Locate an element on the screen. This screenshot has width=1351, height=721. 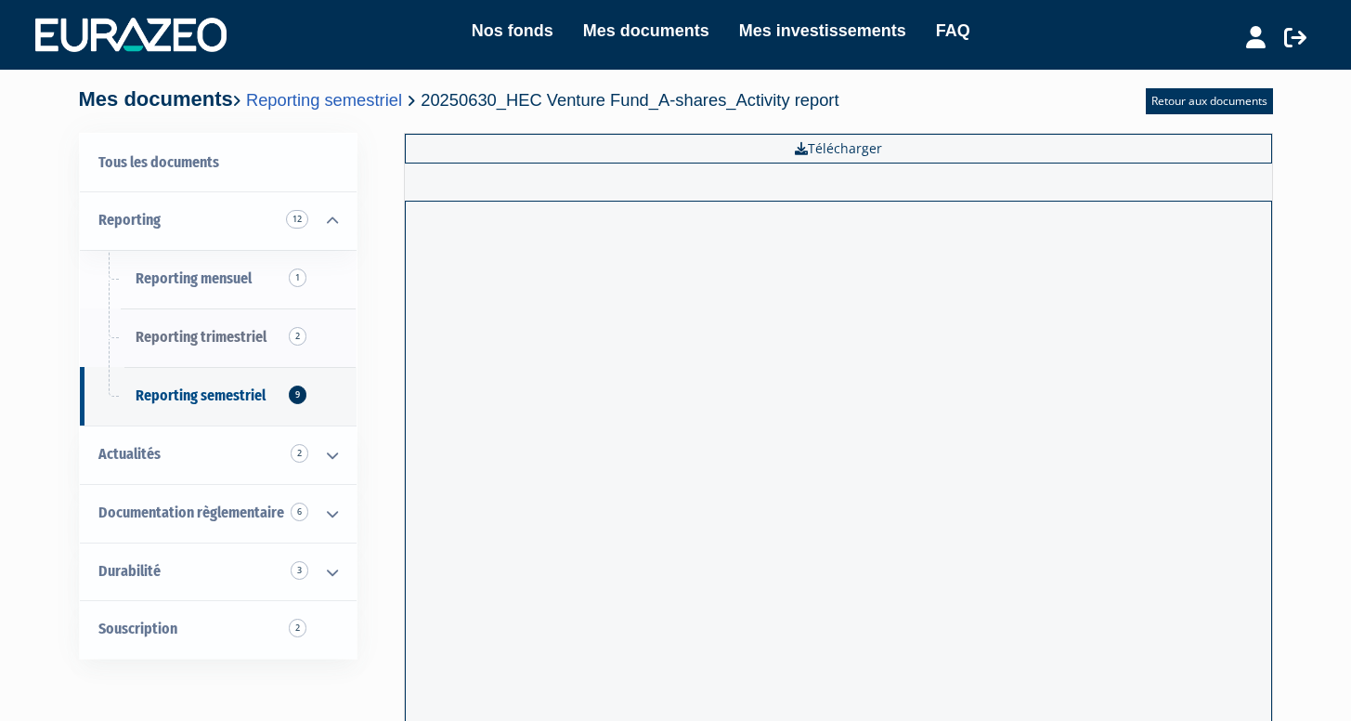
span: Reporting trimestriel is located at coordinates (201, 336).